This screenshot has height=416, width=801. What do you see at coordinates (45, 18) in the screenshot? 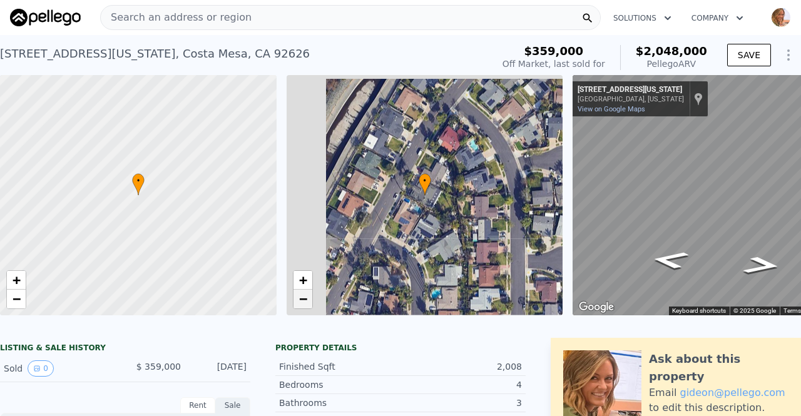
I see `img: Pellego` at bounding box center [45, 18].